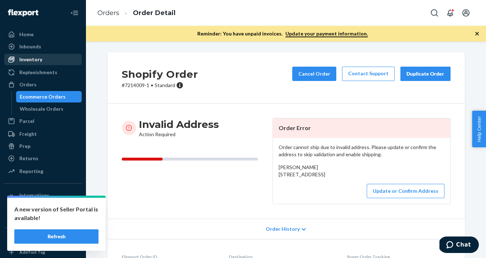 Image resolution: width=486 pixels, height=258 pixels. What do you see at coordinates (160, 74) in the screenshot?
I see `h2: Shopify Order` at bounding box center [160, 74].